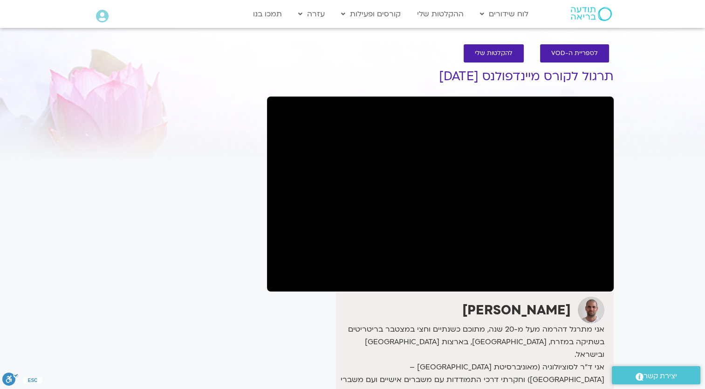  I want to click on img: דקל קנטי, so click(591, 309).